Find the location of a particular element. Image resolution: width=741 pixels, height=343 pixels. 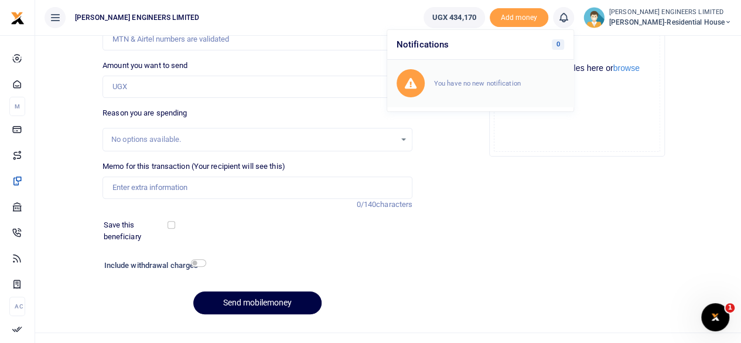

input: MTN & Airtel numbers are validated is located at coordinates (257, 39).